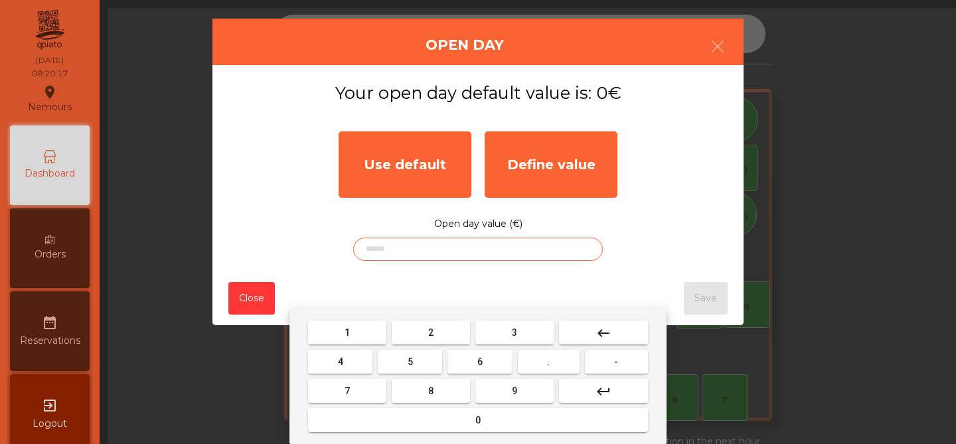 This screenshot has height=444, width=956. I want to click on button: Close, so click(252, 298).